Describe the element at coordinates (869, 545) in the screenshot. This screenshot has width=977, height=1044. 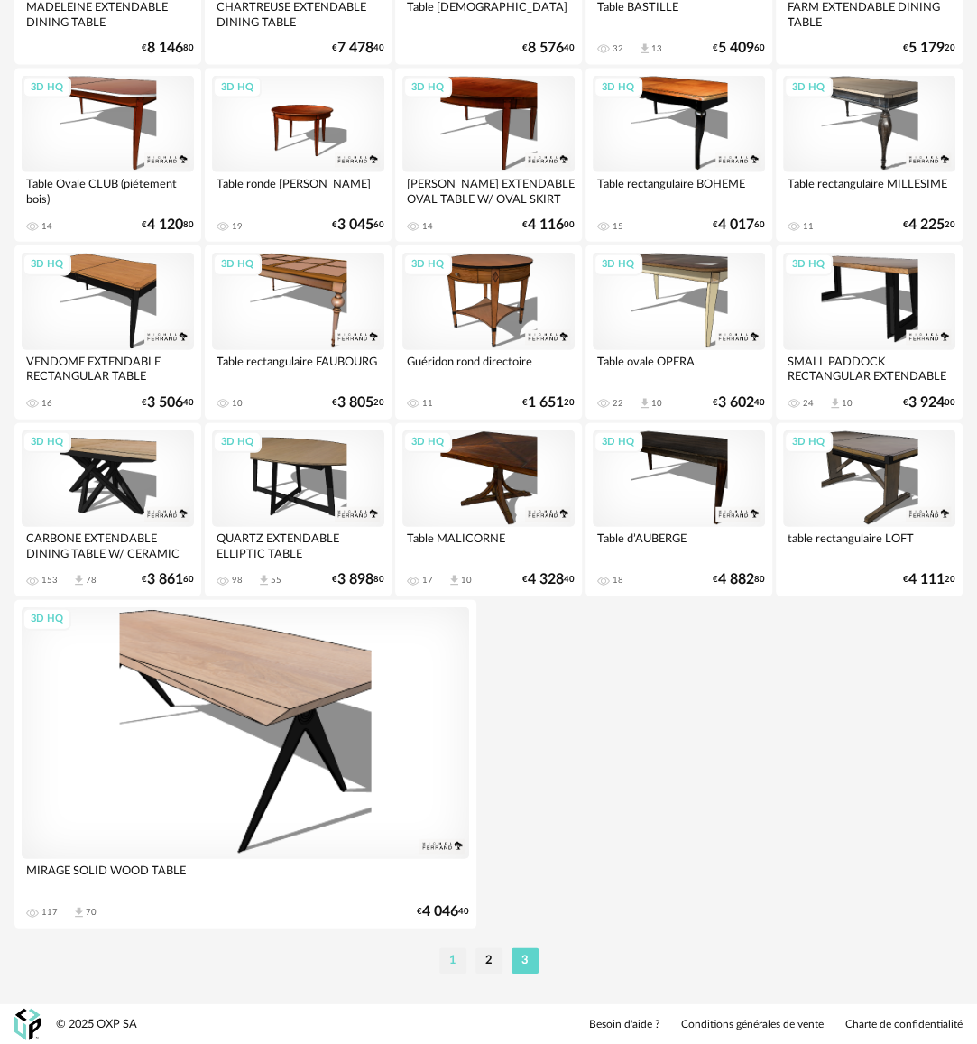
I see `div: table rectangulaire LOFT` at that location.